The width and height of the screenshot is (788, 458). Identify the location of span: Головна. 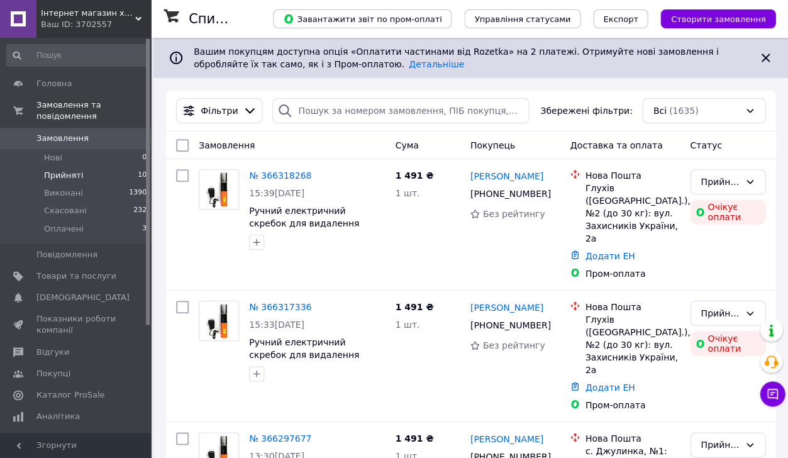
(54, 84).